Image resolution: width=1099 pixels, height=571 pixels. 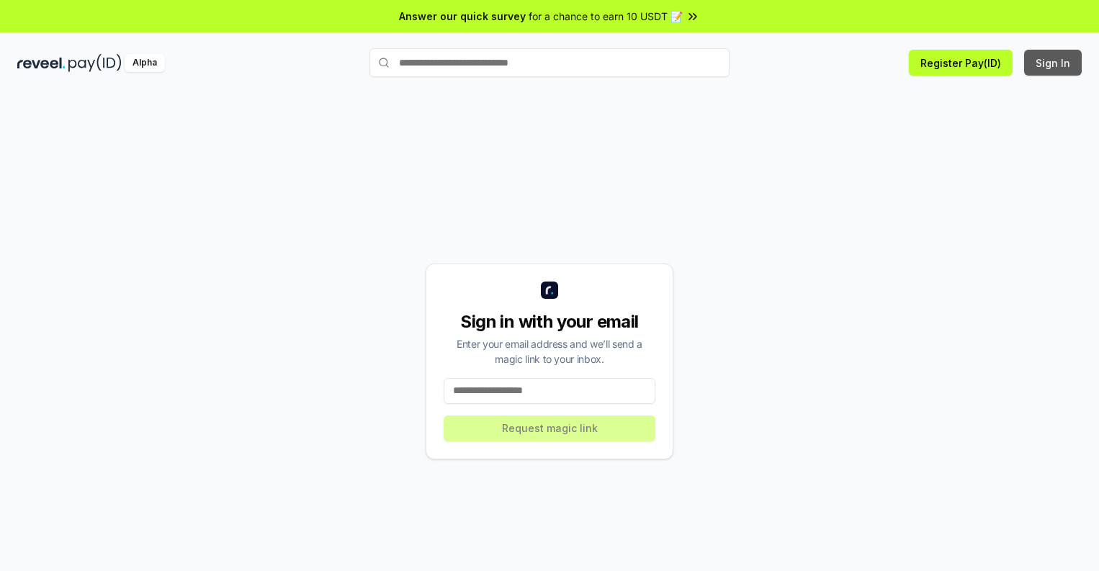 I want to click on img: logo_small, so click(x=549, y=290).